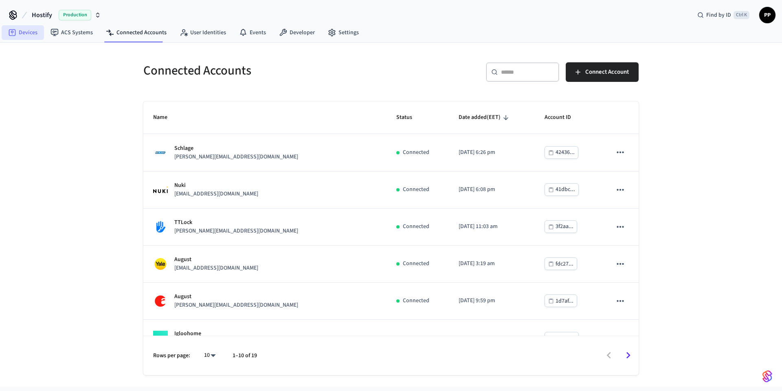 Image resolution: width=782 pixels, height=391 pixels. What do you see at coordinates (236, 148) in the screenshot?
I see `p: Schlage` at bounding box center [236, 148].